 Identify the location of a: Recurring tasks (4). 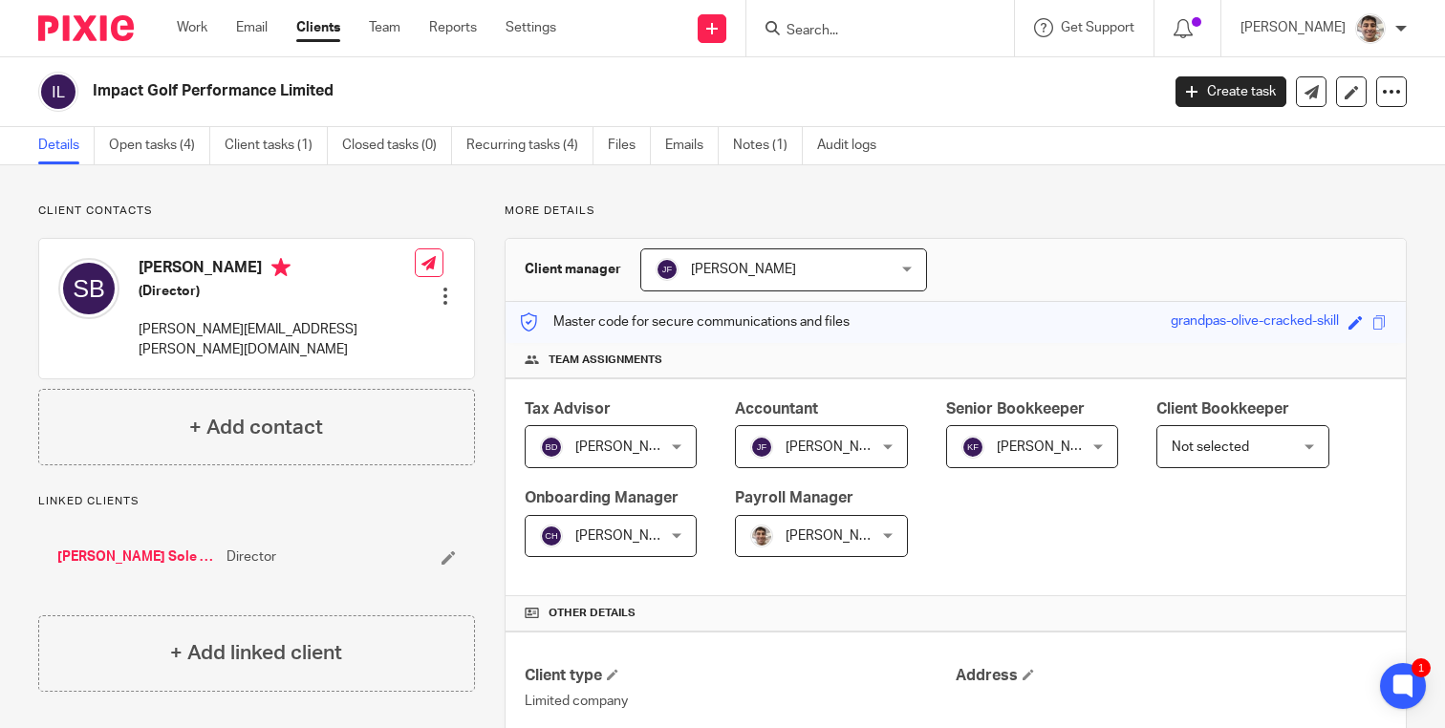
(530, 145).